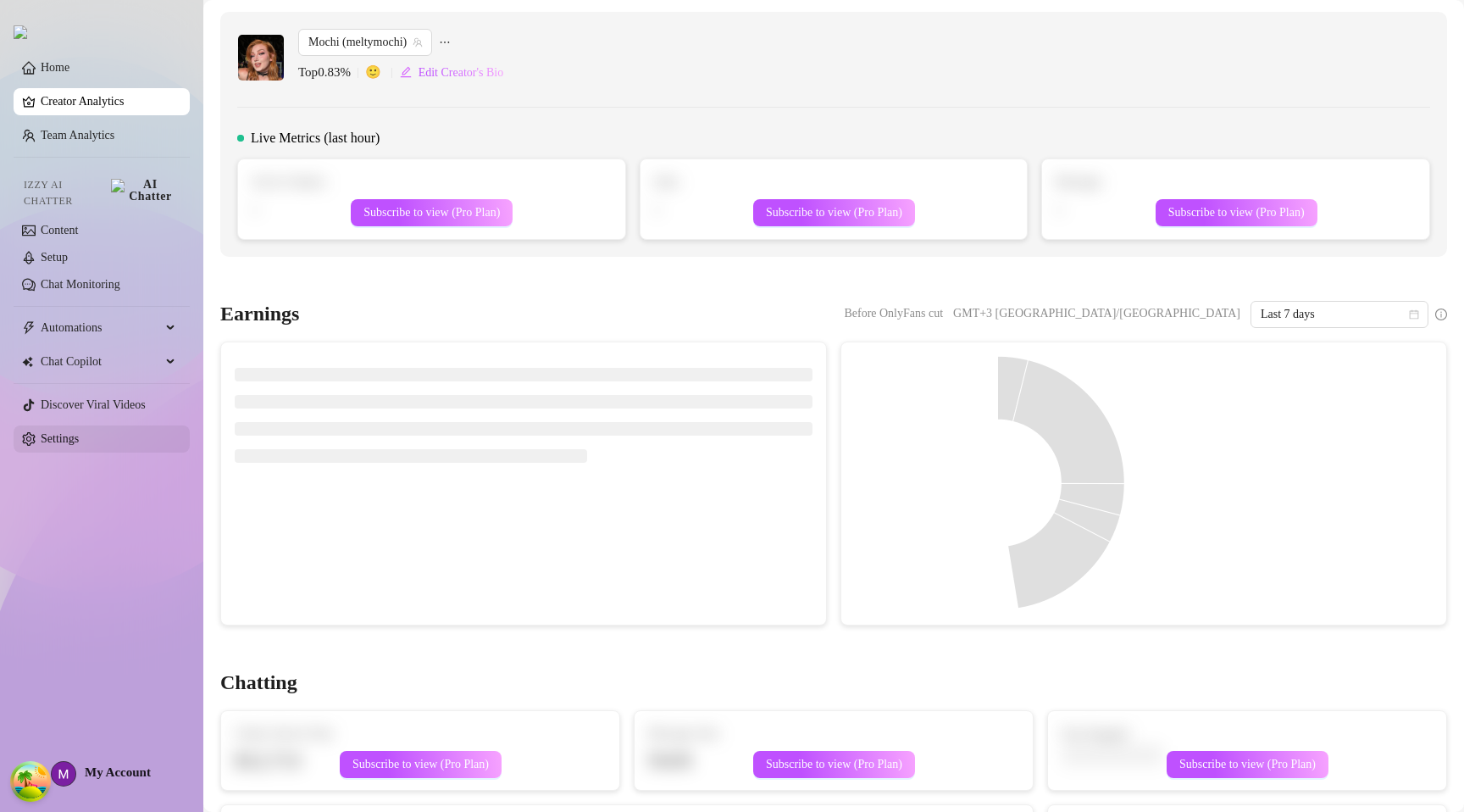 Image resolution: width=1464 pixels, height=812 pixels. Describe the element at coordinates (445, 43) in the screenshot. I see `span: ellipsis` at that location.